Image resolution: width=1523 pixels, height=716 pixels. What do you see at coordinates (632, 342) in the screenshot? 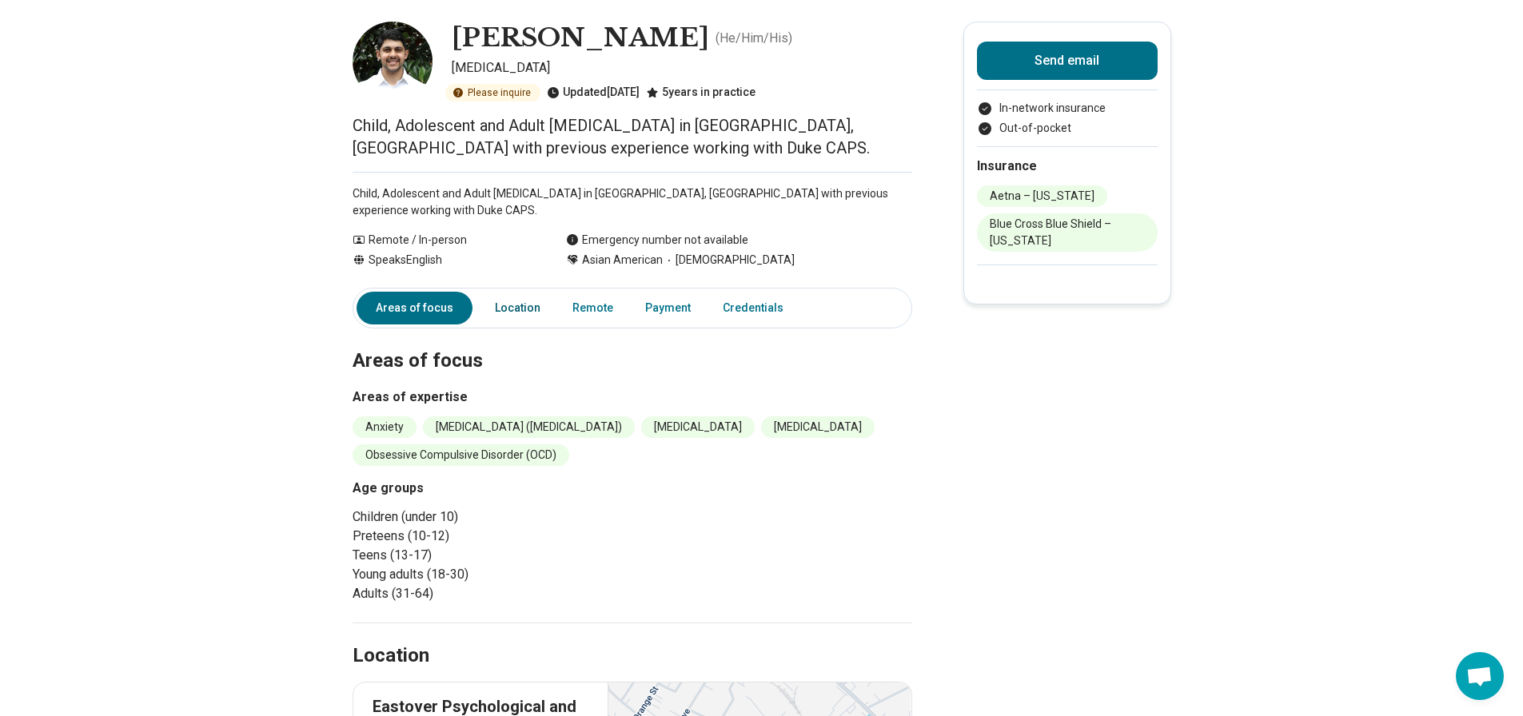
I see `h2: Areas of focus` at bounding box center [632, 342].